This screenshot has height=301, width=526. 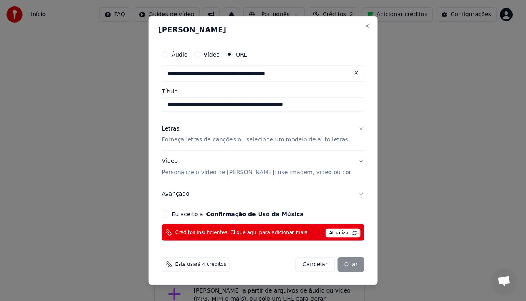 I want to click on button: Cancelar, so click(x=315, y=265).